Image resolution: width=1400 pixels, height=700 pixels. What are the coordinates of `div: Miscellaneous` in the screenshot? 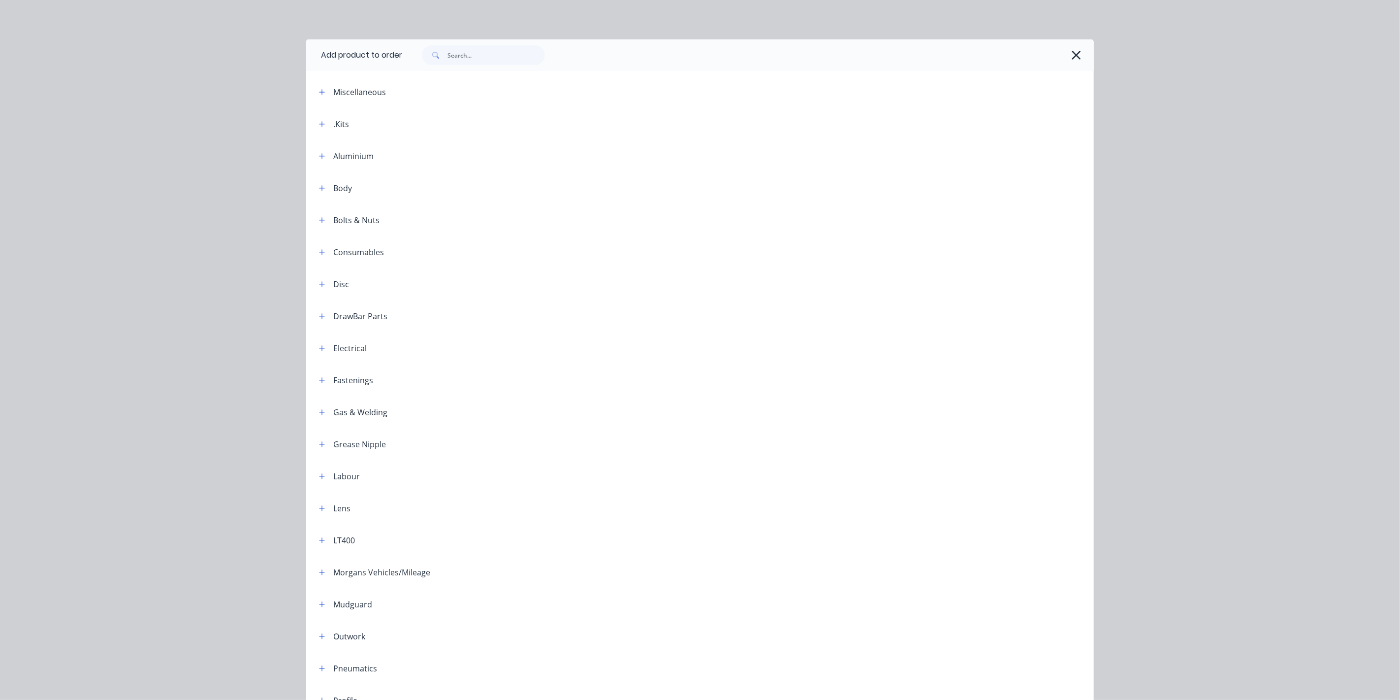 It's located at (359, 92).